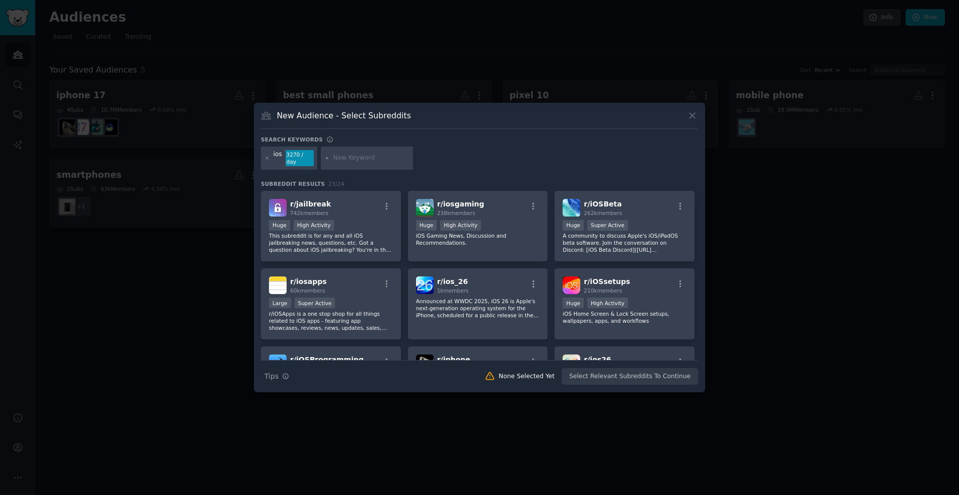 Image resolution: width=959 pixels, height=495 pixels. Describe the element at coordinates (278, 363) in the screenshot. I see `img: iOSProgramming` at that location.